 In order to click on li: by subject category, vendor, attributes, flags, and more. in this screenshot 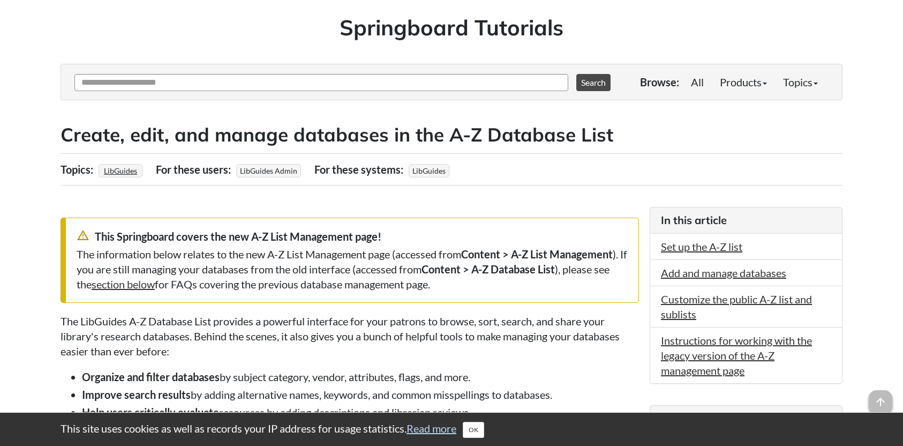, I will do `click(361, 377)`.